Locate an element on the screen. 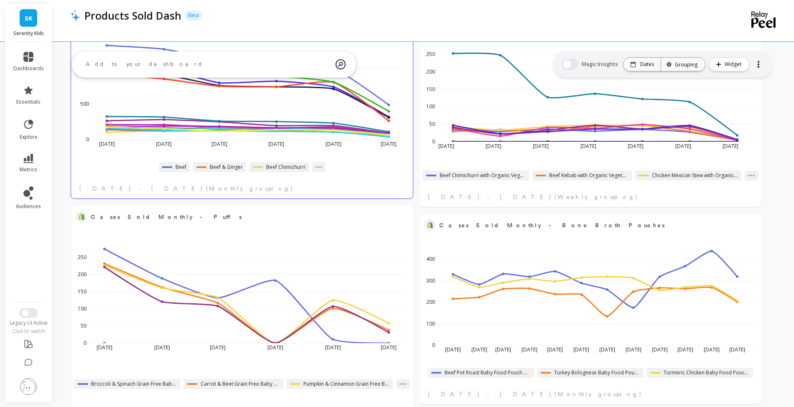 Image resolution: width=794 pixels, height=407 pixels. div: Grouping is located at coordinates (683, 64).